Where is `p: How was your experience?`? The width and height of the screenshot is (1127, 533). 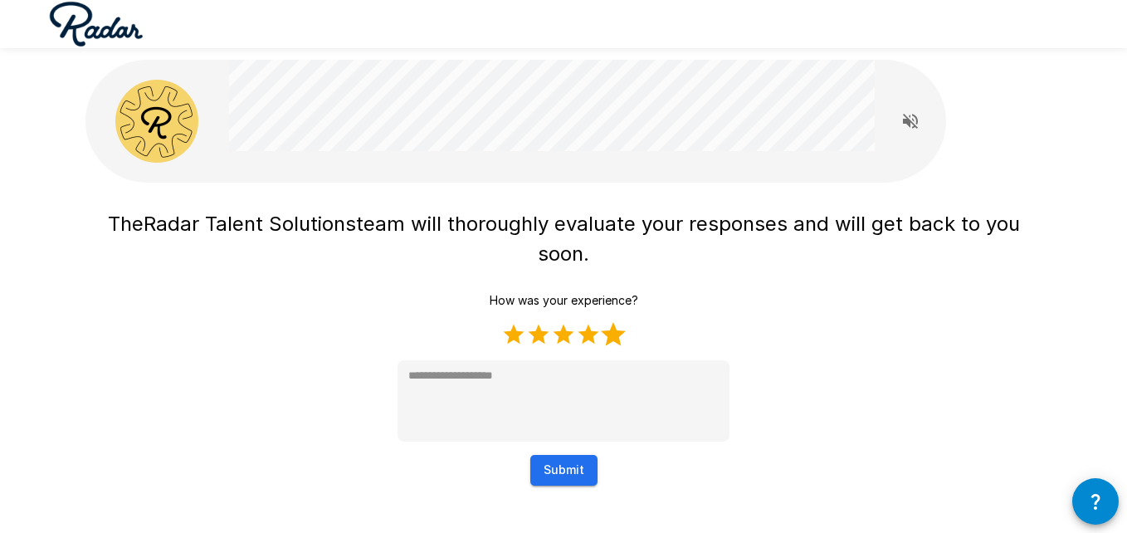 p: How was your experience? is located at coordinates (563, 300).